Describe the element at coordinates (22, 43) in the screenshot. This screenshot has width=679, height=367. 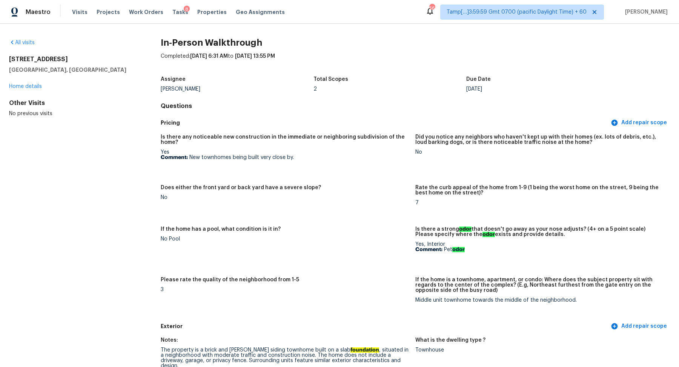
I see `a: All visits` at that location.